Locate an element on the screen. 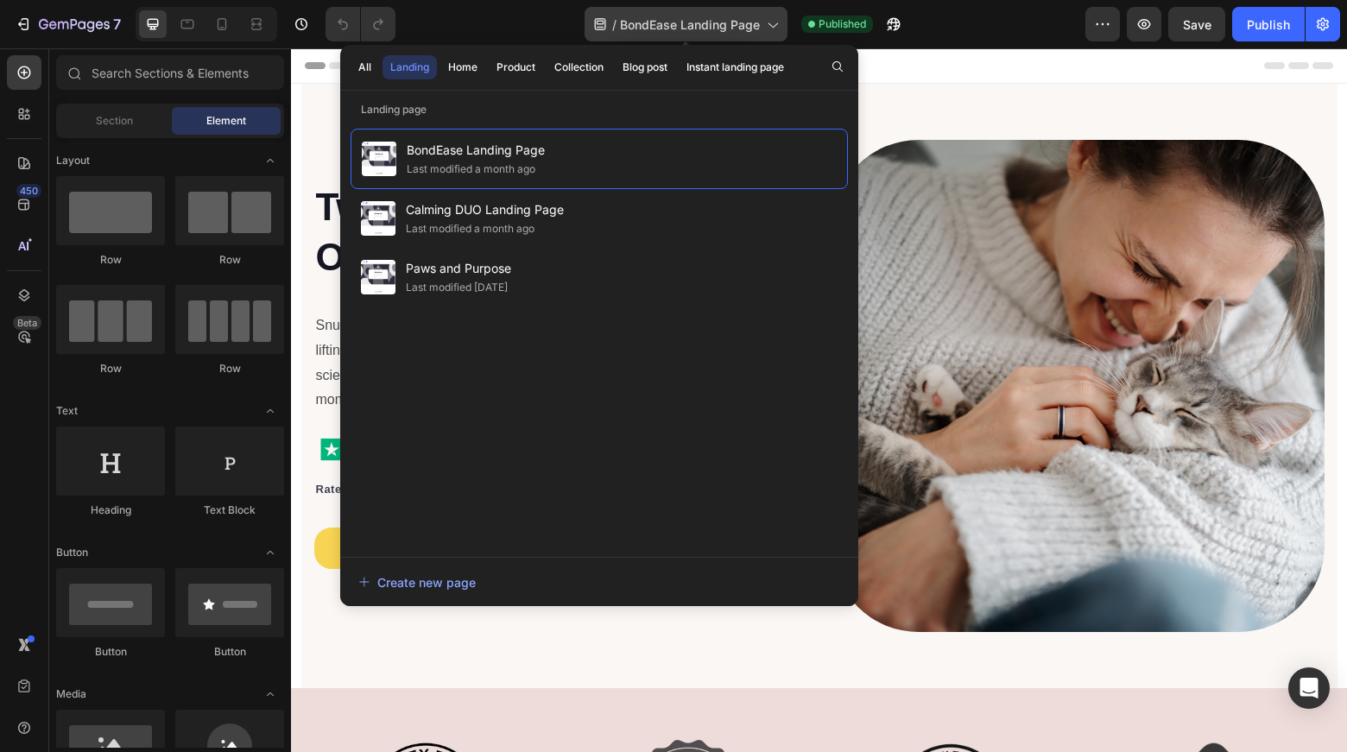 The width and height of the screenshot is (1347, 752). div: Beta is located at coordinates (27, 323).